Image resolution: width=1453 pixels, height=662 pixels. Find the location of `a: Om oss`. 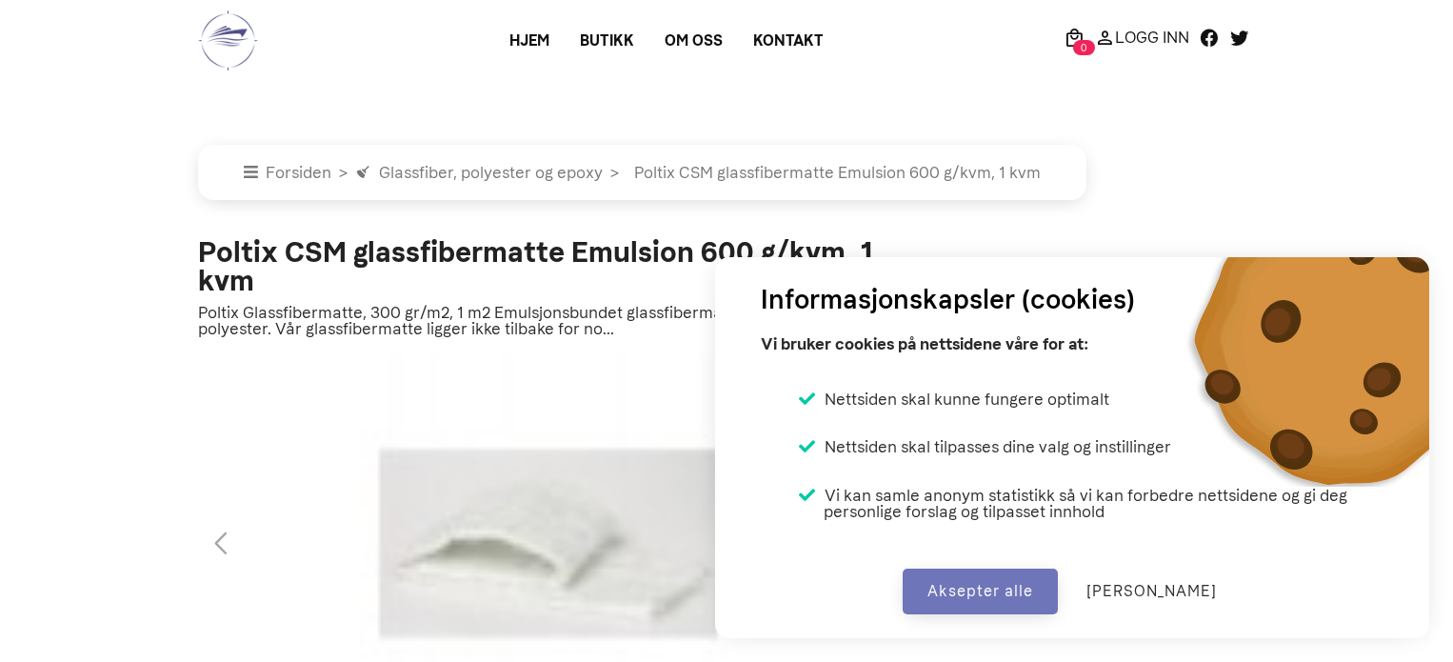

a: Om oss is located at coordinates (693, 41).